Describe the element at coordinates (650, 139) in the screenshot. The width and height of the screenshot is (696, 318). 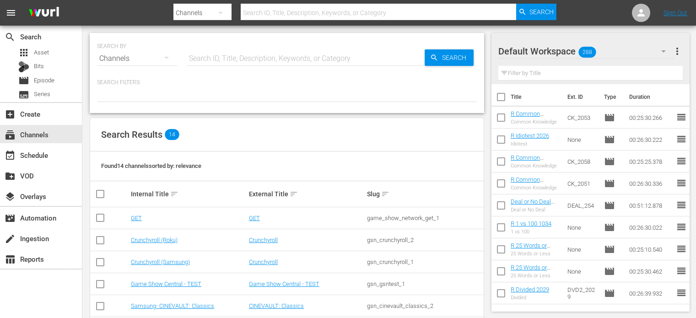
I see `td: 00:26:30.222` at that location.